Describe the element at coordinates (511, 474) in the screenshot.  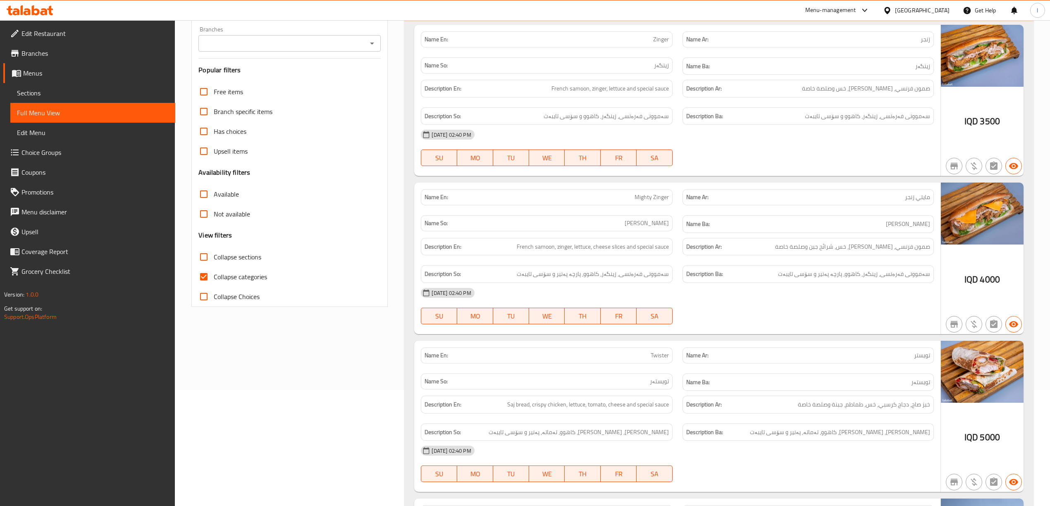
I see `span: TU` at that location.